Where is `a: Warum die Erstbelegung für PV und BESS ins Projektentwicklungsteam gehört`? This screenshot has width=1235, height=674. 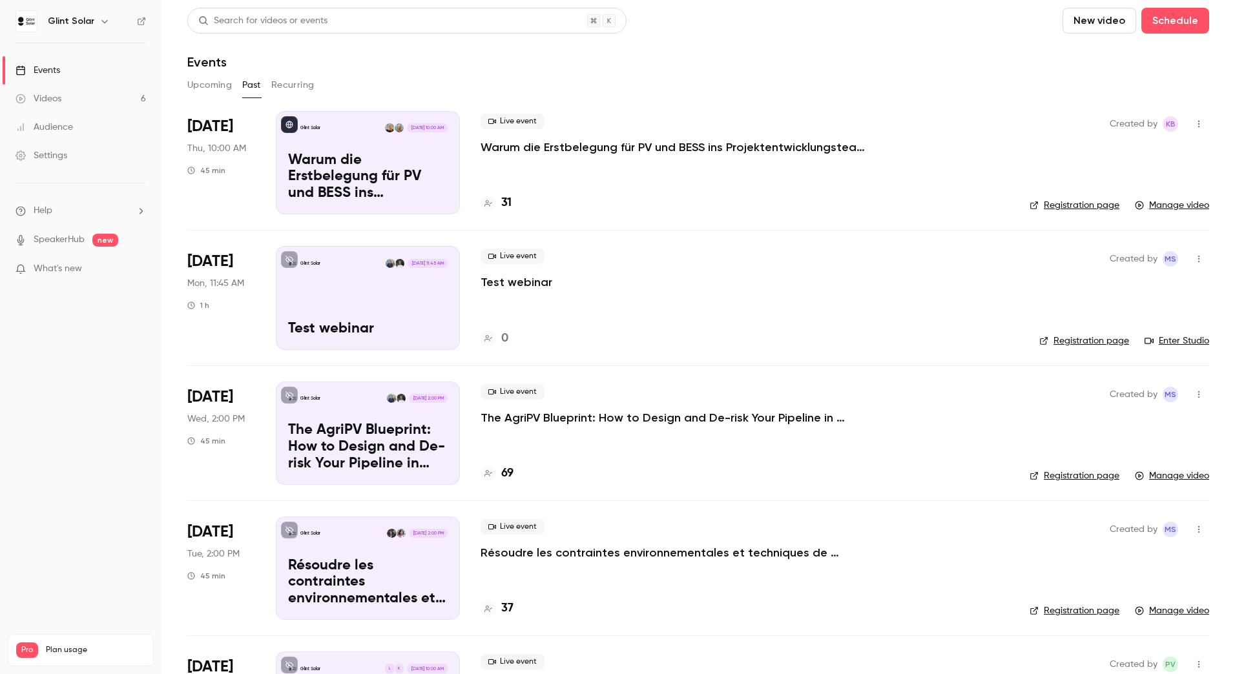
a: Warum die Erstbelegung für PV und BESS ins Projektentwicklungsteam gehört is located at coordinates (674, 147).